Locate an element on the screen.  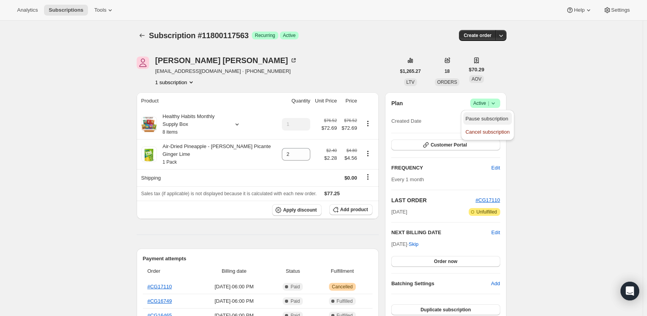
span: Fulfilled is located at coordinates (345, 301).